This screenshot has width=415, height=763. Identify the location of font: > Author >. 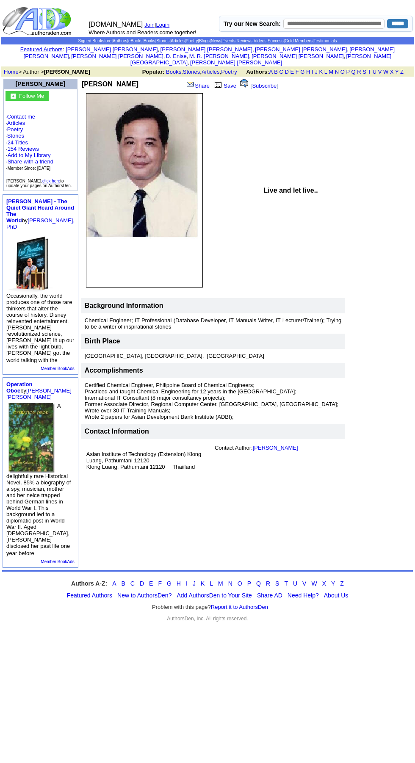
(47, 72).